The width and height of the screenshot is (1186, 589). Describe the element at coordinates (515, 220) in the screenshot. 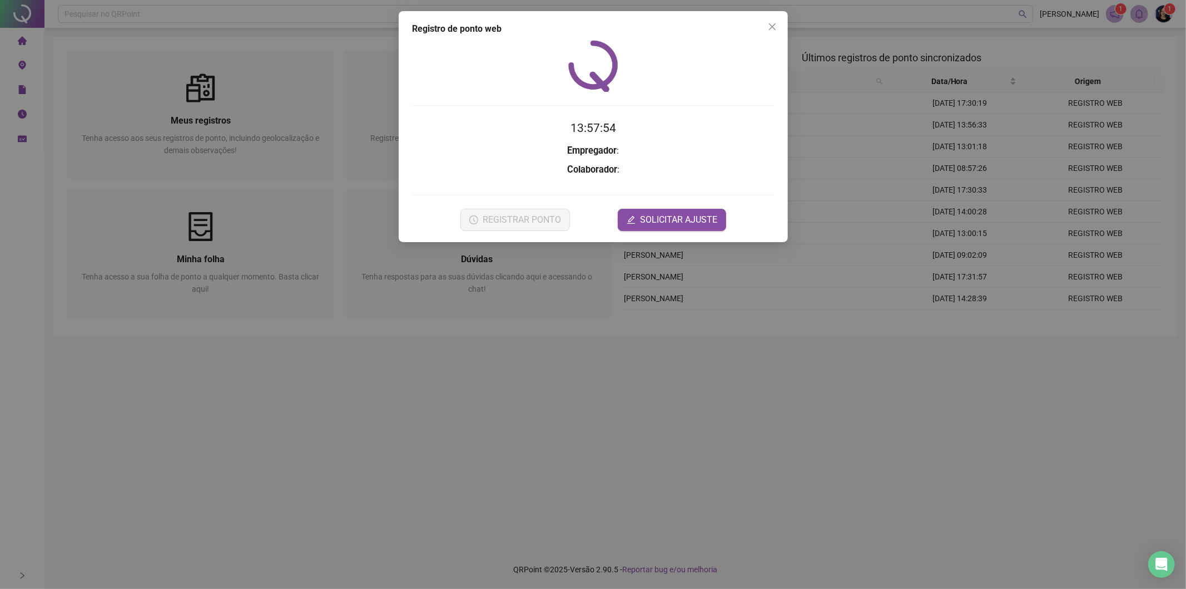

I see `button: REGISTRAR PONTO` at that location.